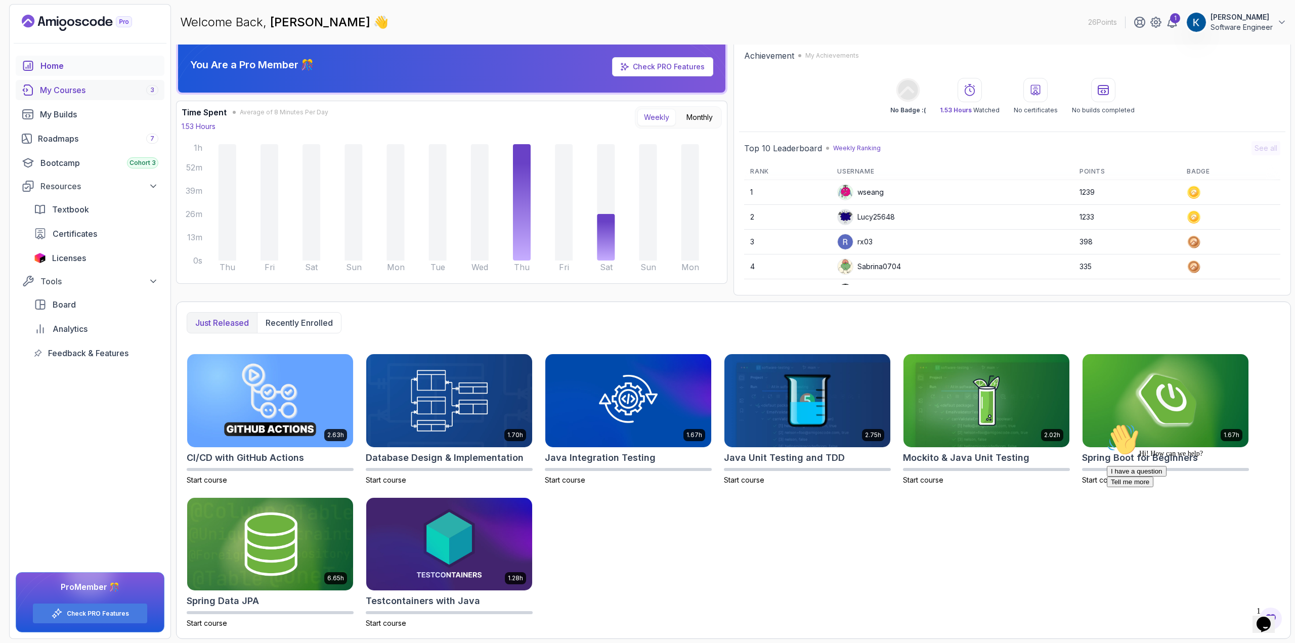 Image resolution: width=1295 pixels, height=643 pixels. What do you see at coordinates (908, 110) in the screenshot?
I see `p: No Badge :(` at bounding box center [908, 110].